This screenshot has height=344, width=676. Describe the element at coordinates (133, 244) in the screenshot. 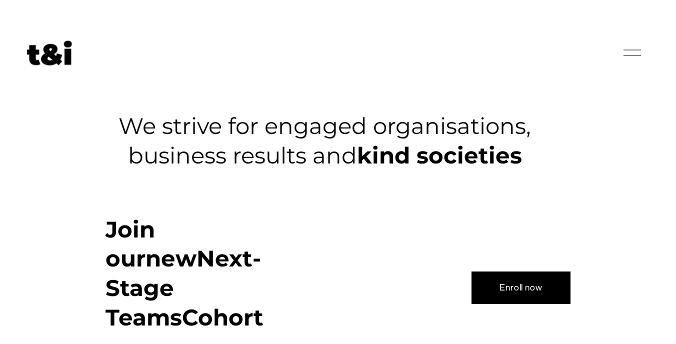

I see `strong: Join our` at that location.